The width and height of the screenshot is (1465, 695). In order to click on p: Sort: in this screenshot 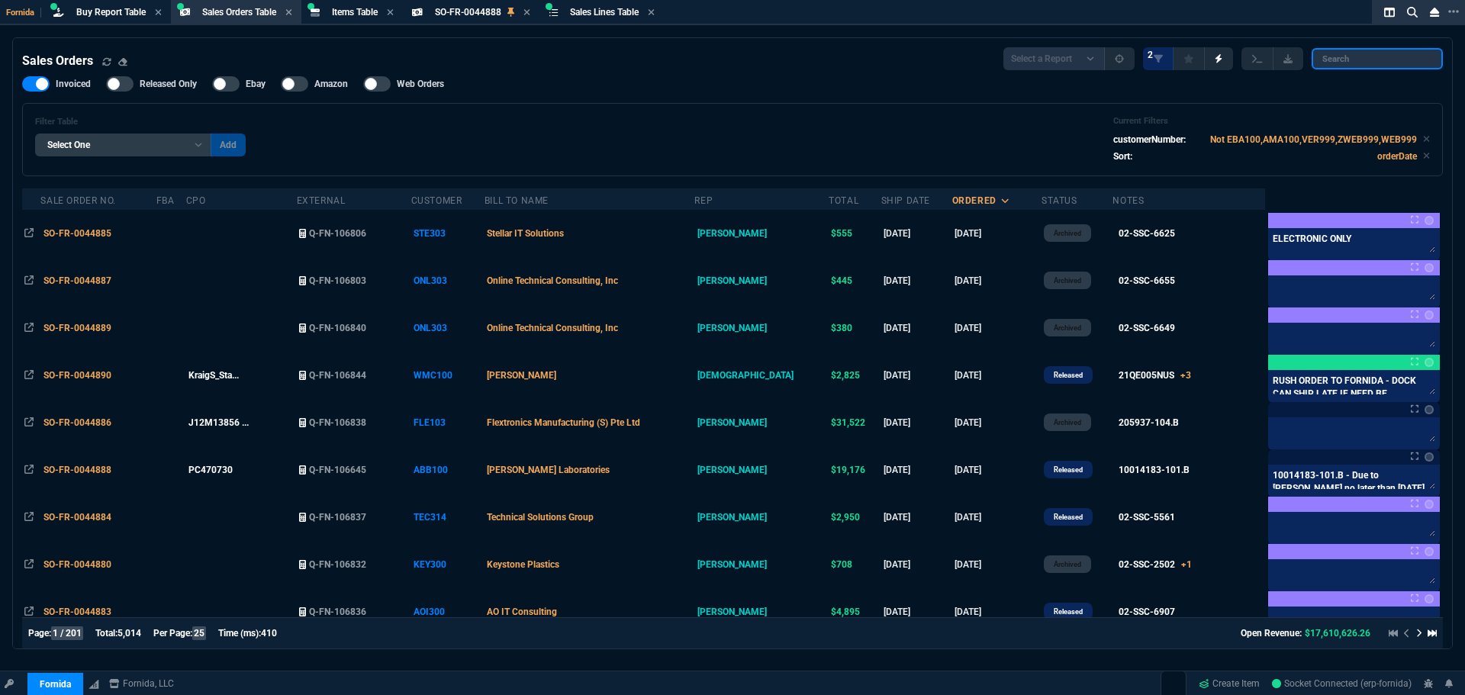, I will do `click(1123, 156)`.